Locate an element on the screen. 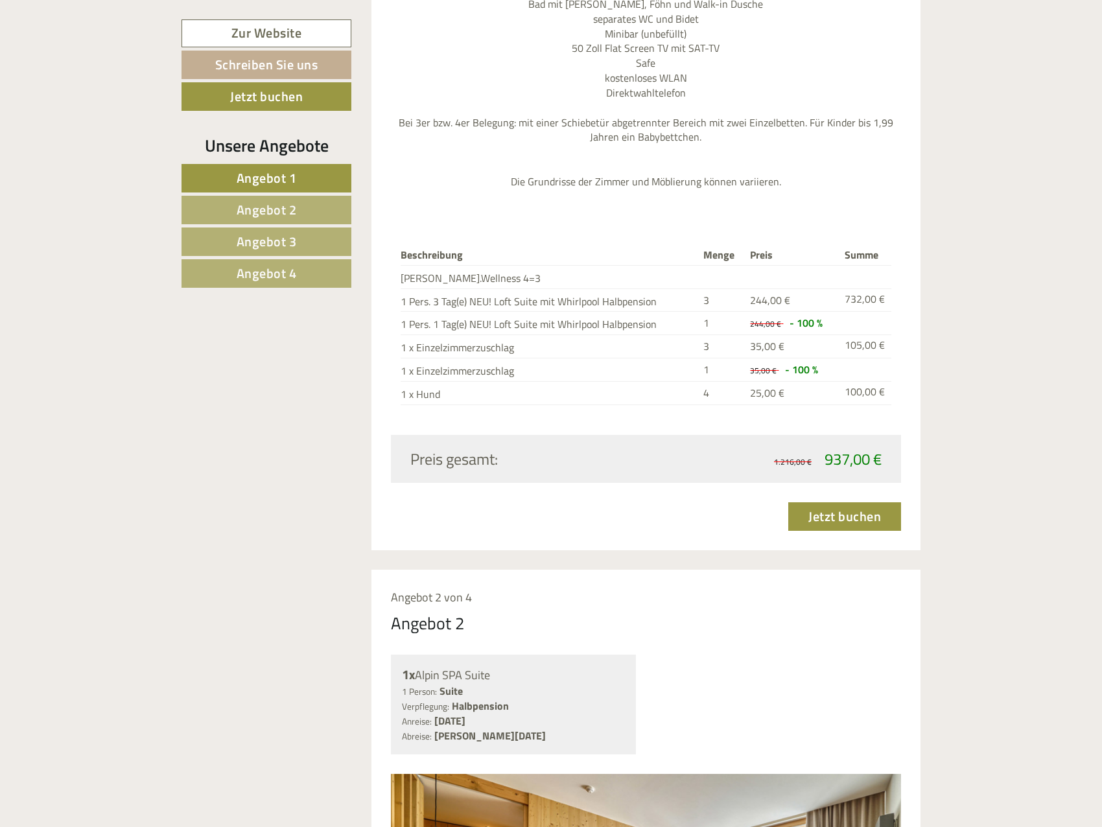 This screenshot has height=827, width=1102. small: Verpflegung: is located at coordinates (425, 707).